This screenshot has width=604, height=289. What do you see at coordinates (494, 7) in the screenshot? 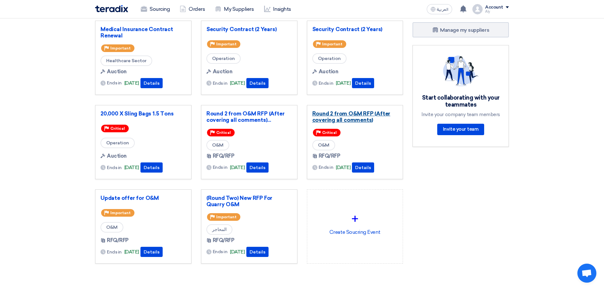
I see `div: Account` at bounding box center [494, 7].